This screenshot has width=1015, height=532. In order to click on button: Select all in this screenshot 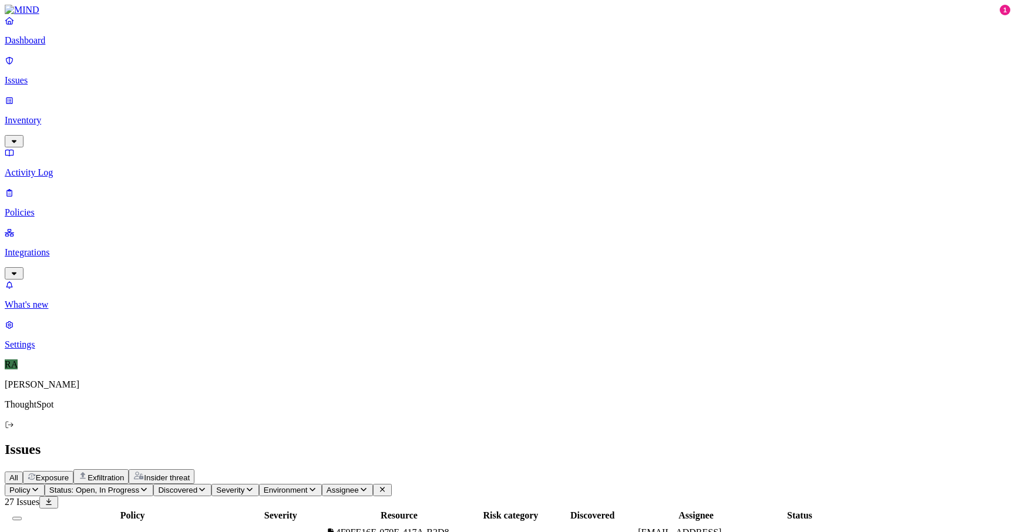, I will do `click(17, 519)`.